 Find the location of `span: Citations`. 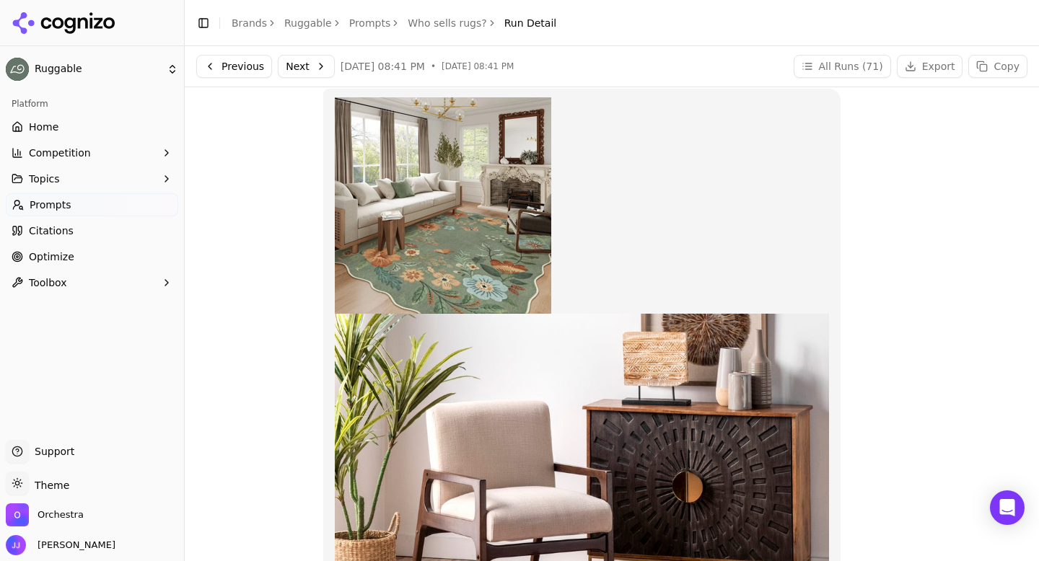

span: Citations is located at coordinates (51, 231).